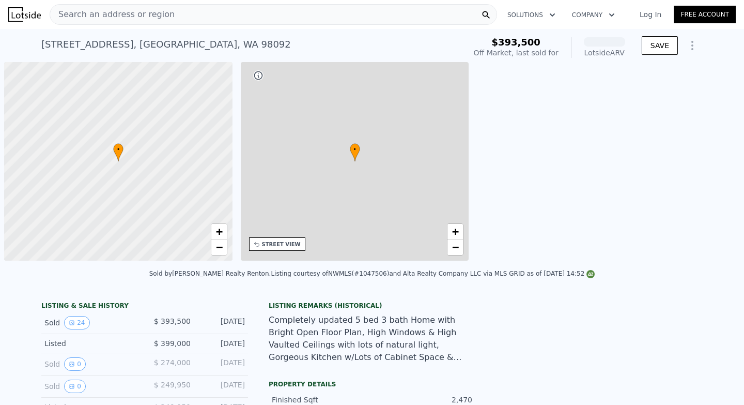 The image size is (744, 405). I want to click on div: Listing Remarks (Historical), so click(372, 305).